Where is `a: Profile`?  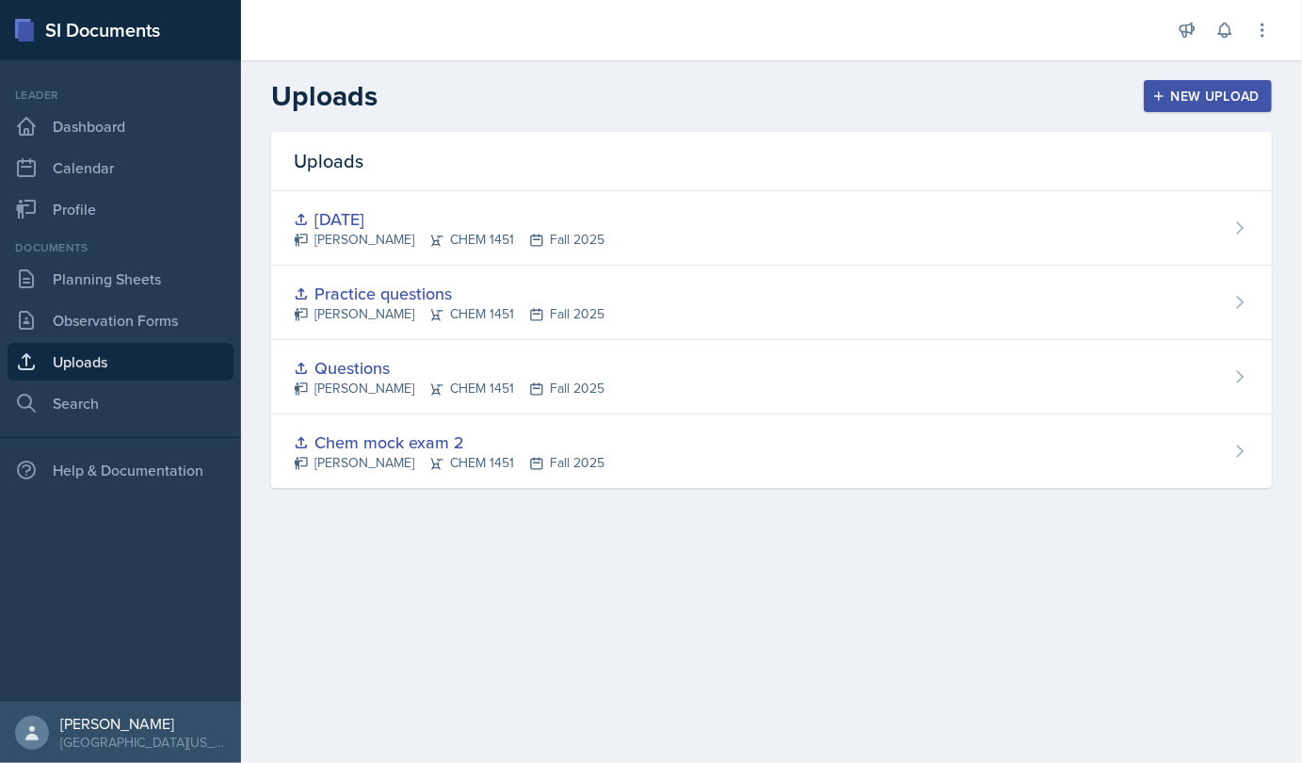 a: Profile is located at coordinates (121, 209).